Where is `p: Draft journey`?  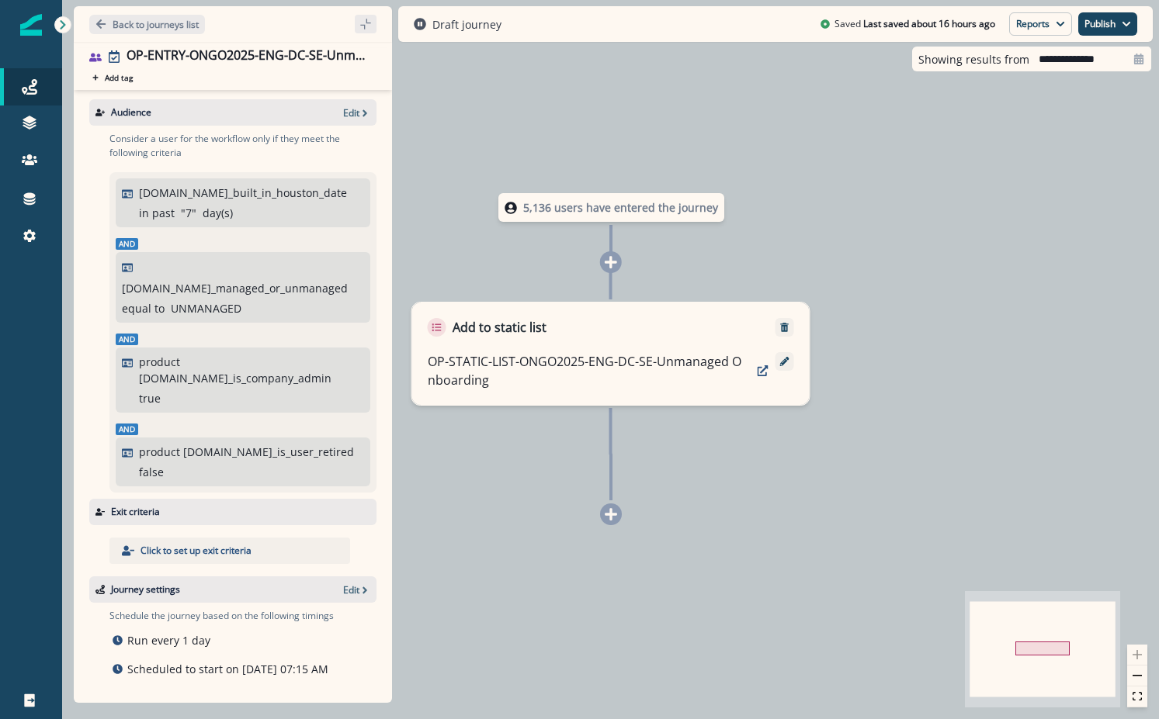
p: Draft journey is located at coordinates (466, 24).